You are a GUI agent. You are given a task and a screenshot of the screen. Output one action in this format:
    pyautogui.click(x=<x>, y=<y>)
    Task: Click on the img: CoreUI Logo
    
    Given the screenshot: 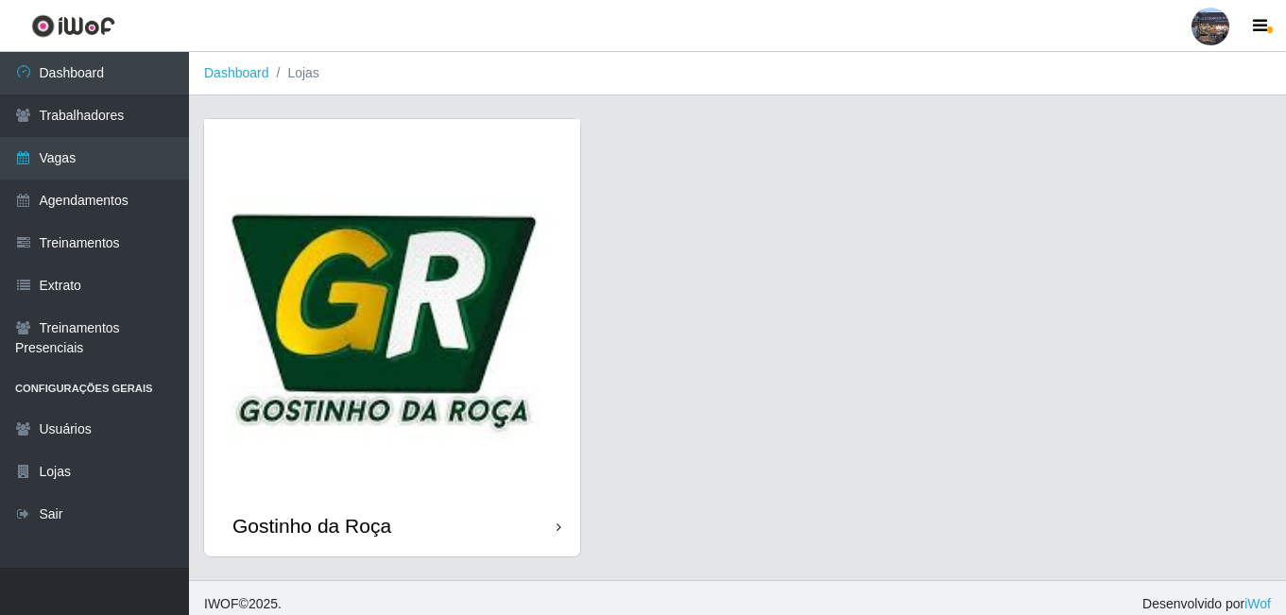 What is the action you would take?
    pyautogui.click(x=73, y=26)
    